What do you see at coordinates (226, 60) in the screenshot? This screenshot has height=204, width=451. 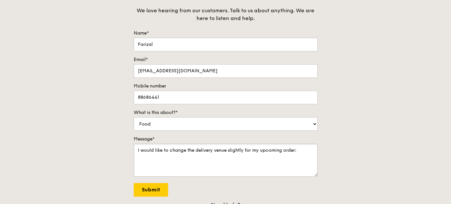 I see `label: Email*` at bounding box center [226, 60].